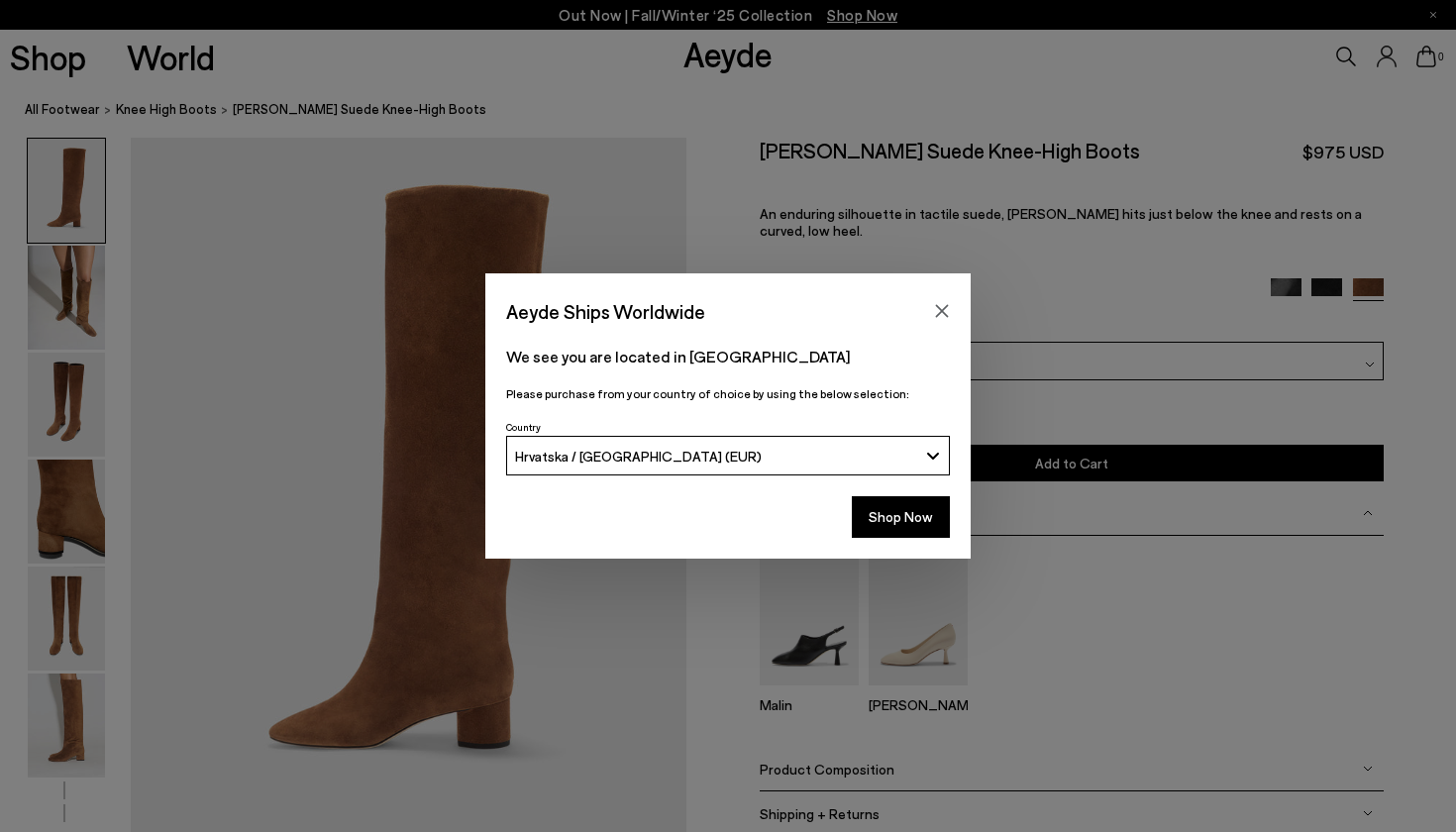  What do you see at coordinates (943, 311) in the screenshot?
I see `button: Close` at bounding box center [943, 311].